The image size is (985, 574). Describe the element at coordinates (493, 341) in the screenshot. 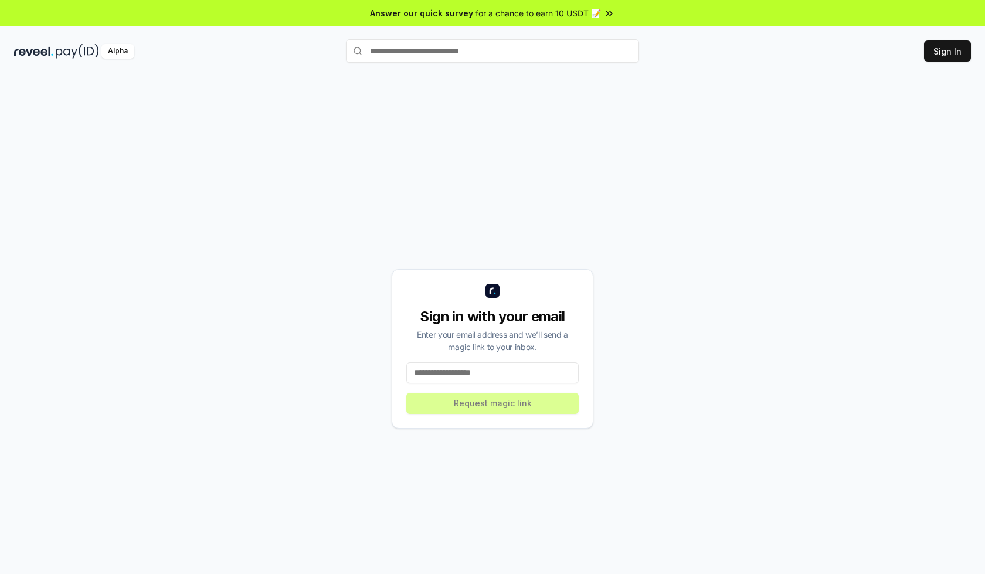

I see `div: Enter your email address and we’ll send a magic link to your inbox.` at that location.